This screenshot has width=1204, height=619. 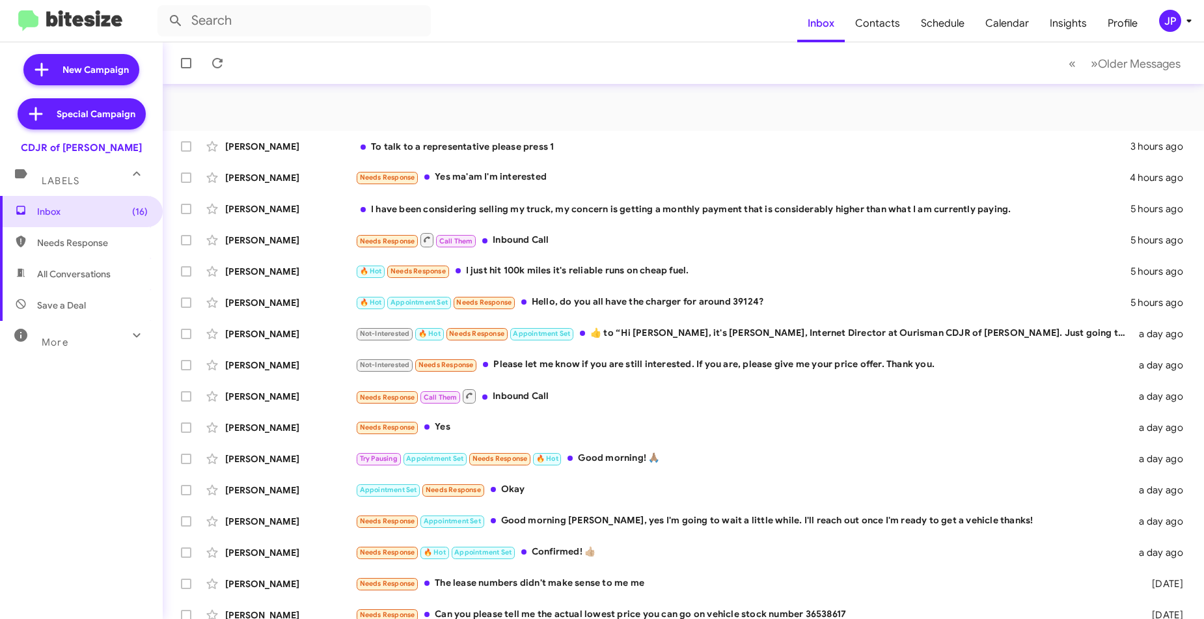 I want to click on a: Schedule, so click(x=943, y=23).